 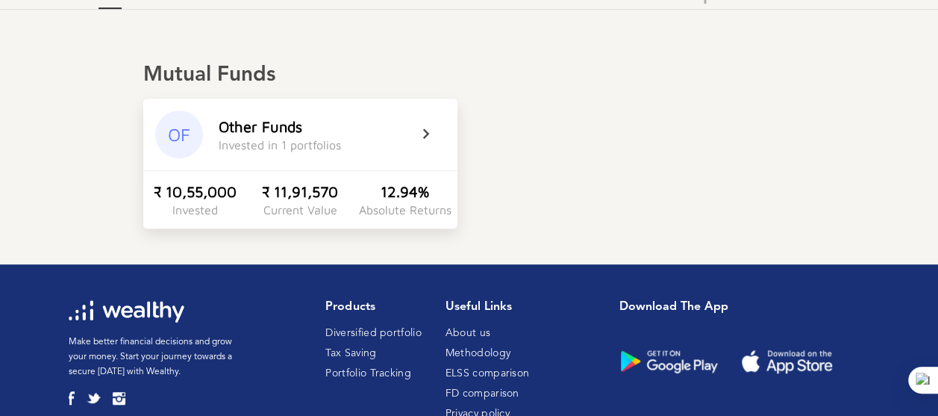 What do you see at coordinates (179, 134) in the screenshot?
I see `div: OF` at bounding box center [179, 134].